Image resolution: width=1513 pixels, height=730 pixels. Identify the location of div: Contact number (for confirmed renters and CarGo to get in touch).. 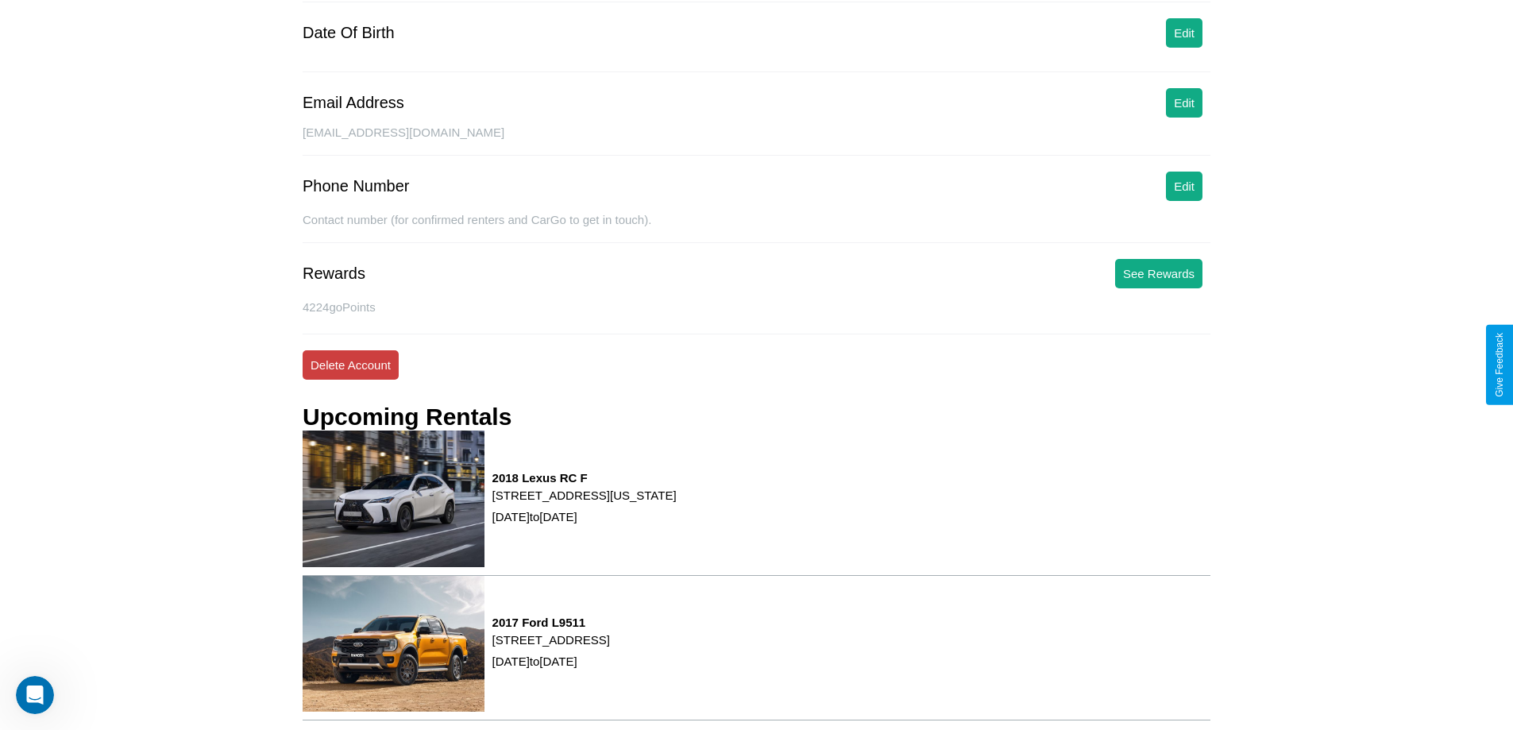
(756, 228).